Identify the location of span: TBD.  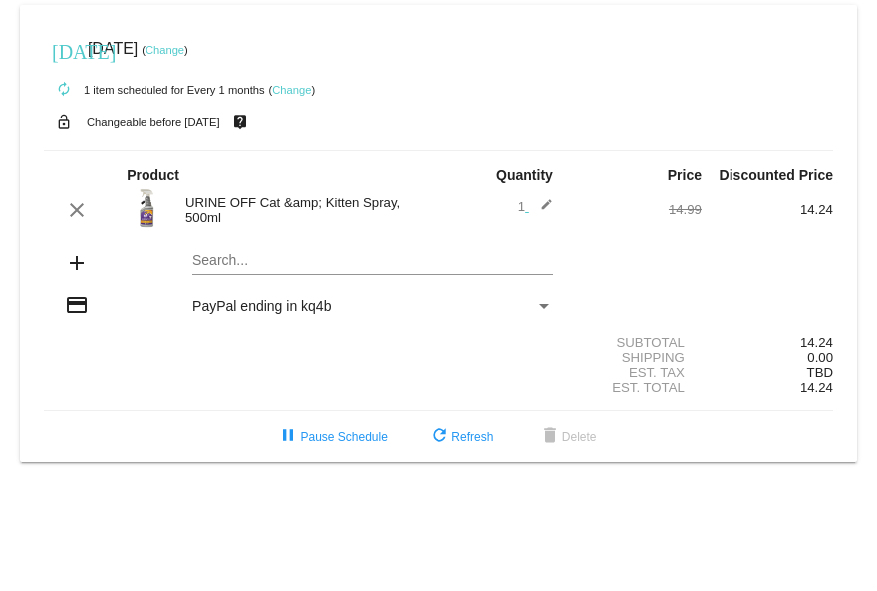
(820, 372).